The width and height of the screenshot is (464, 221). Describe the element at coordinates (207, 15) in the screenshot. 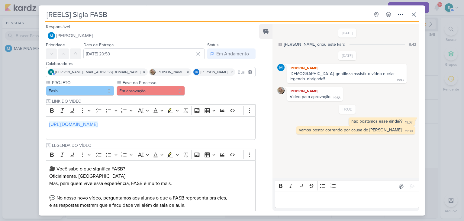

I see `input: Kard Sem Título` at that location.